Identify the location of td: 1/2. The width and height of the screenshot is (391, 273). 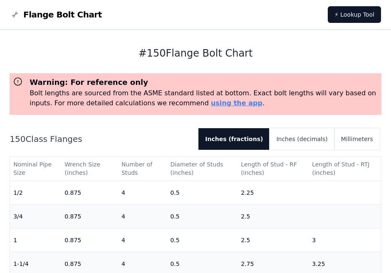
(35, 192).